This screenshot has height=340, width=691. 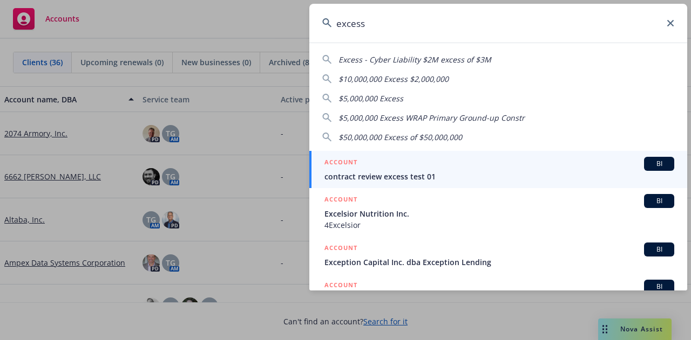 I want to click on span: $50,000,000 Excess of $50,000,000, so click(x=400, y=137).